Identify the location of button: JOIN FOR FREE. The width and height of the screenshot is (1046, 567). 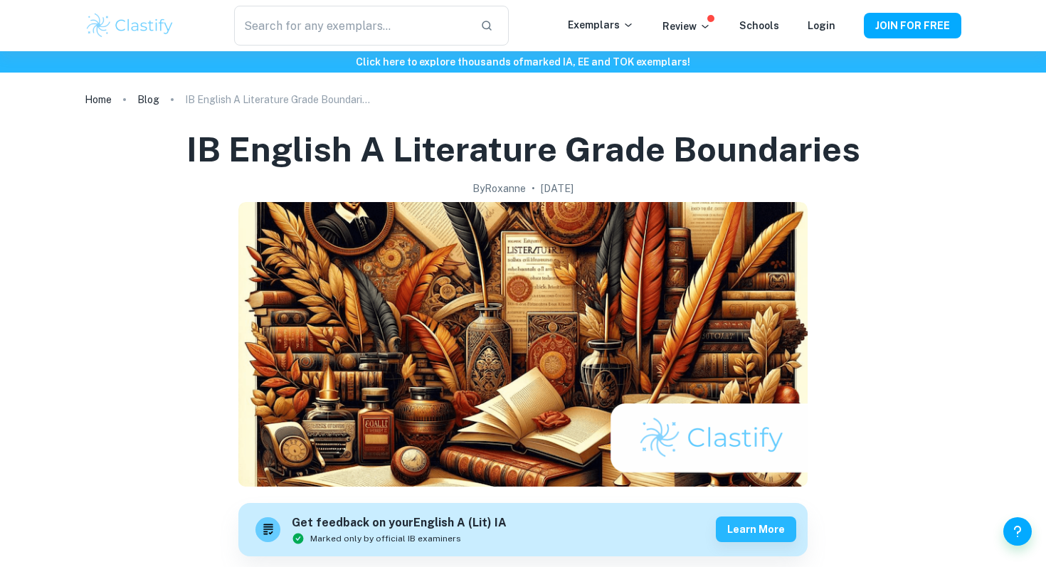
(912, 26).